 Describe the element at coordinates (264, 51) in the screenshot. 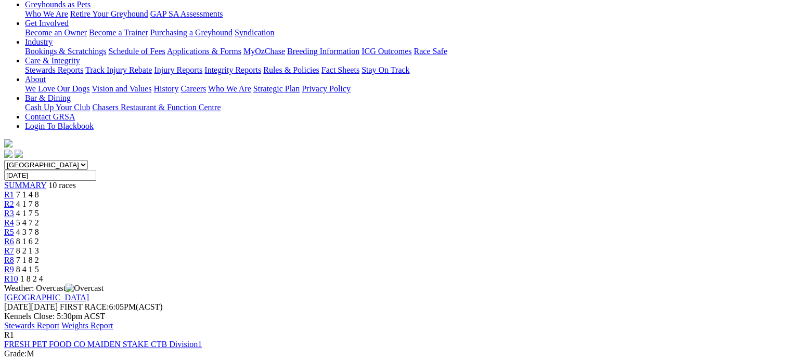

I see `a: MyOzChase` at that location.